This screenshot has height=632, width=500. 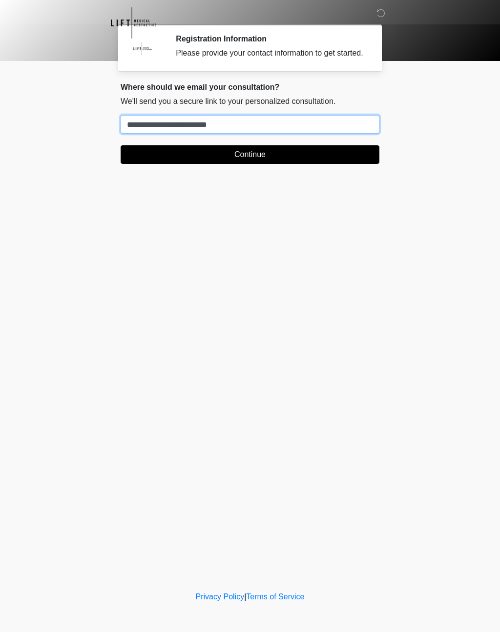 I want to click on h2: Where should we email your consultation?, so click(x=250, y=87).